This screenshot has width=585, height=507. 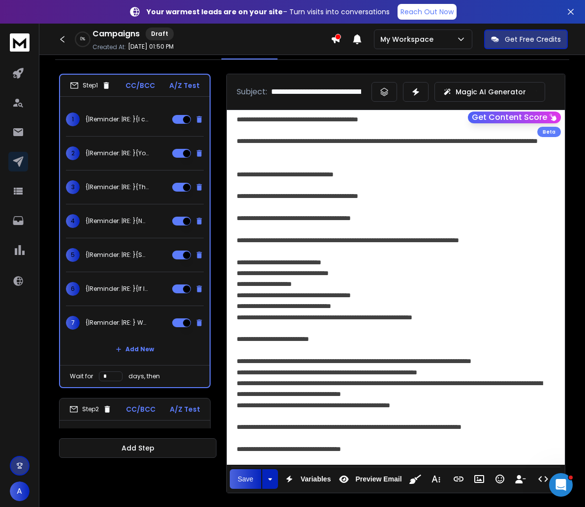 What do you see at coordinates (138, 448) in the screenshot?
I see `button: Add Step` at bounding box center [138, 448].